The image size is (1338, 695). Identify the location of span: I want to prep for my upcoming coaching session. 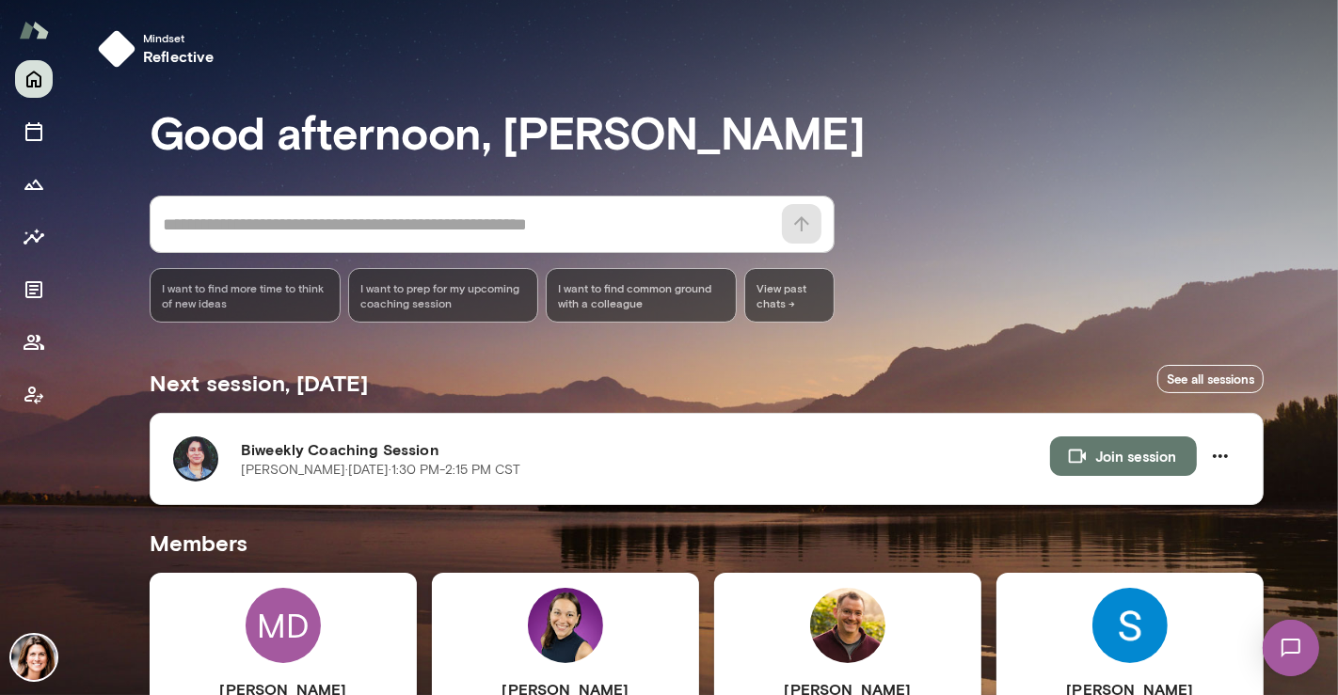
(443, 295).